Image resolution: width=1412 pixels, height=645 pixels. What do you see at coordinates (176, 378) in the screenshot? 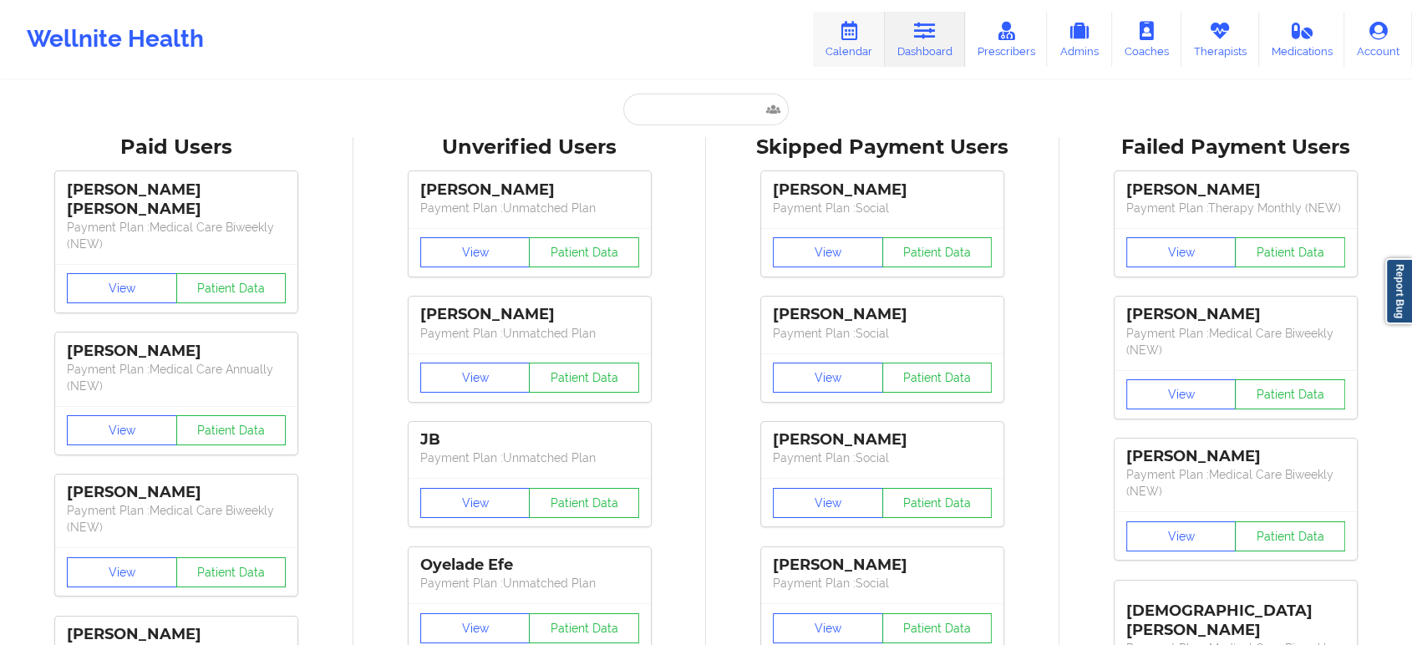
I see `p: Payment Plan : Medical Care Annually (NEW)` at bounding box center [176, 378].